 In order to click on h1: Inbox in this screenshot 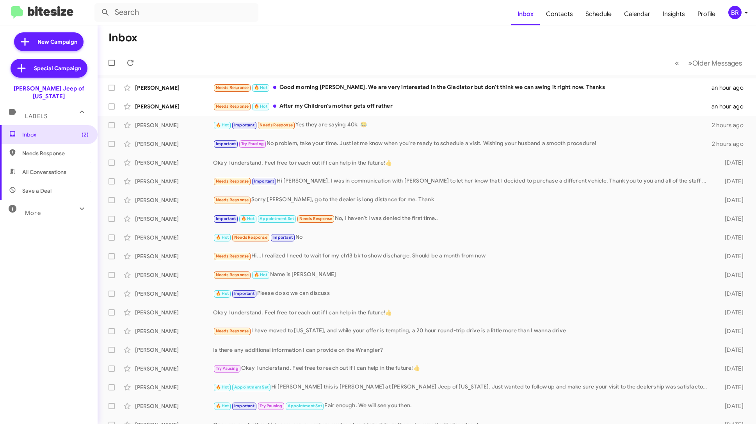, I will do `click(123, 38)`.